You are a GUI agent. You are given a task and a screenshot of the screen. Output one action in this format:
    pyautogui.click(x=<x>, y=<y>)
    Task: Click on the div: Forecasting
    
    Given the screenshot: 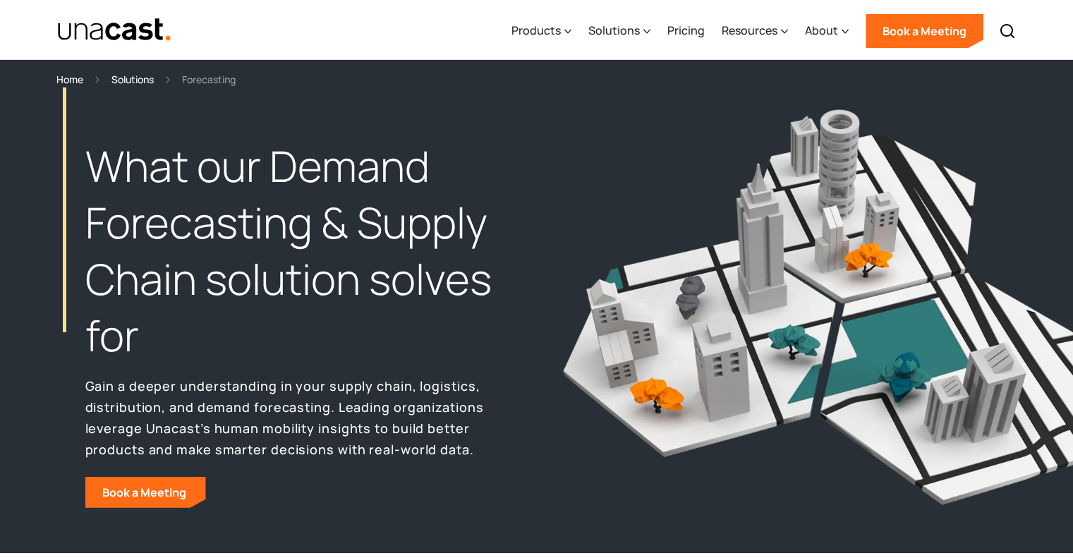 What is the action you would take?
    pyautogui.click(x=209, y=79)
    